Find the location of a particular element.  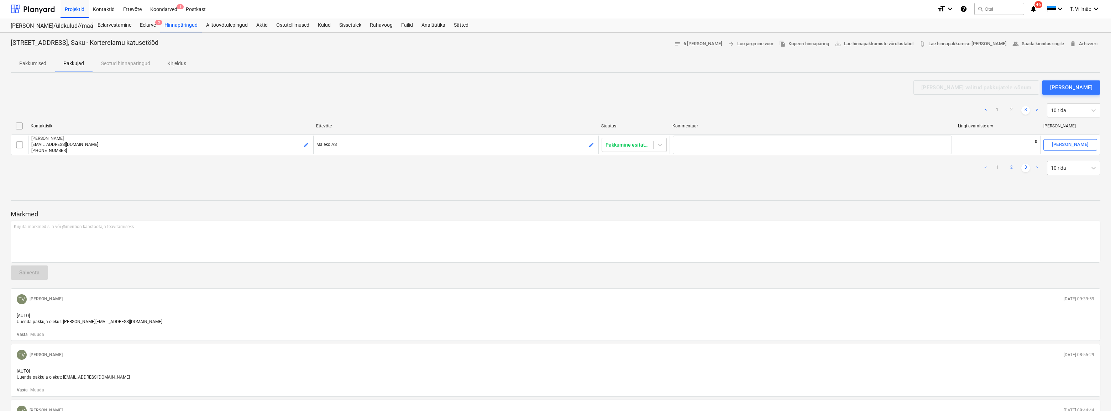

a: Sissetulek is located at coordinates (350, 25).